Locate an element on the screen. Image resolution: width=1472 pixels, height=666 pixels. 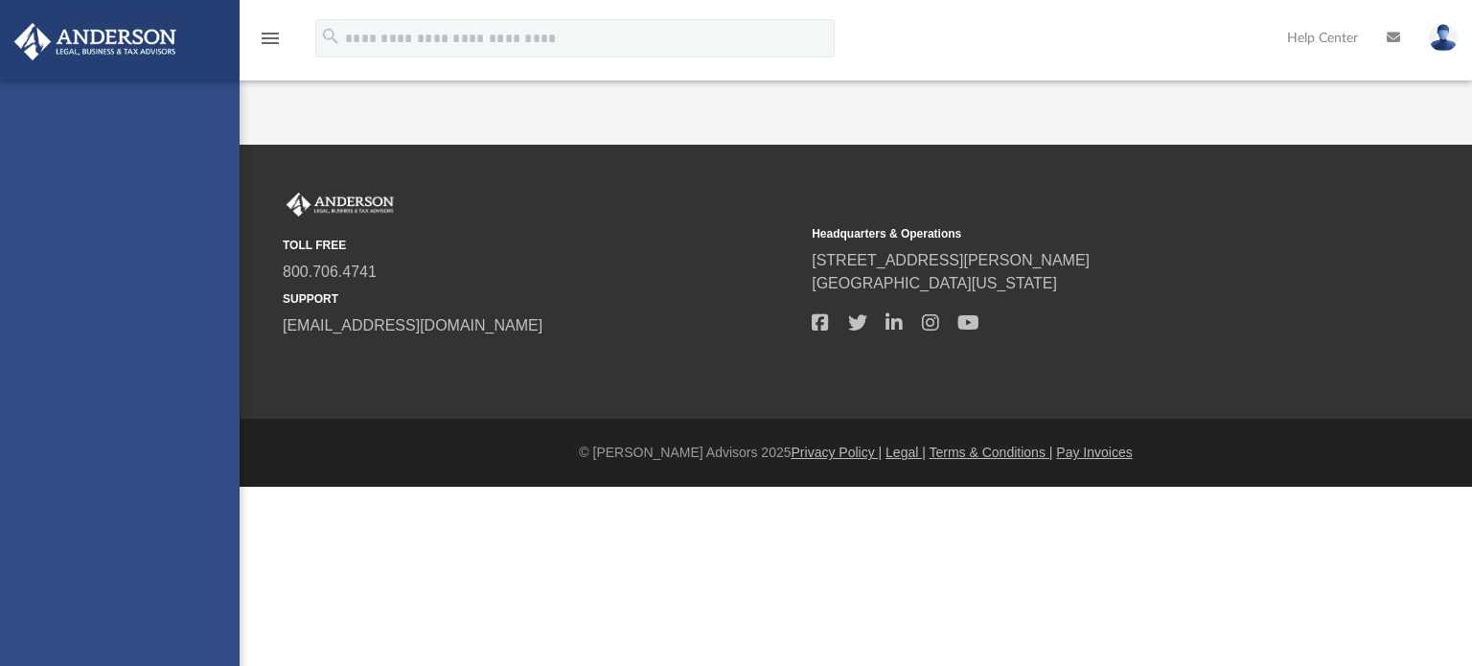
a: menu is located at coordinates (270, 43).